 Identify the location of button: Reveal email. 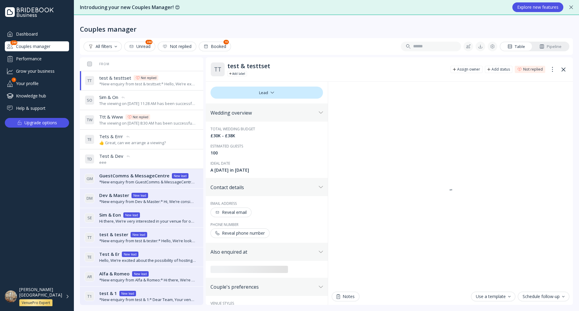
(231, 212).